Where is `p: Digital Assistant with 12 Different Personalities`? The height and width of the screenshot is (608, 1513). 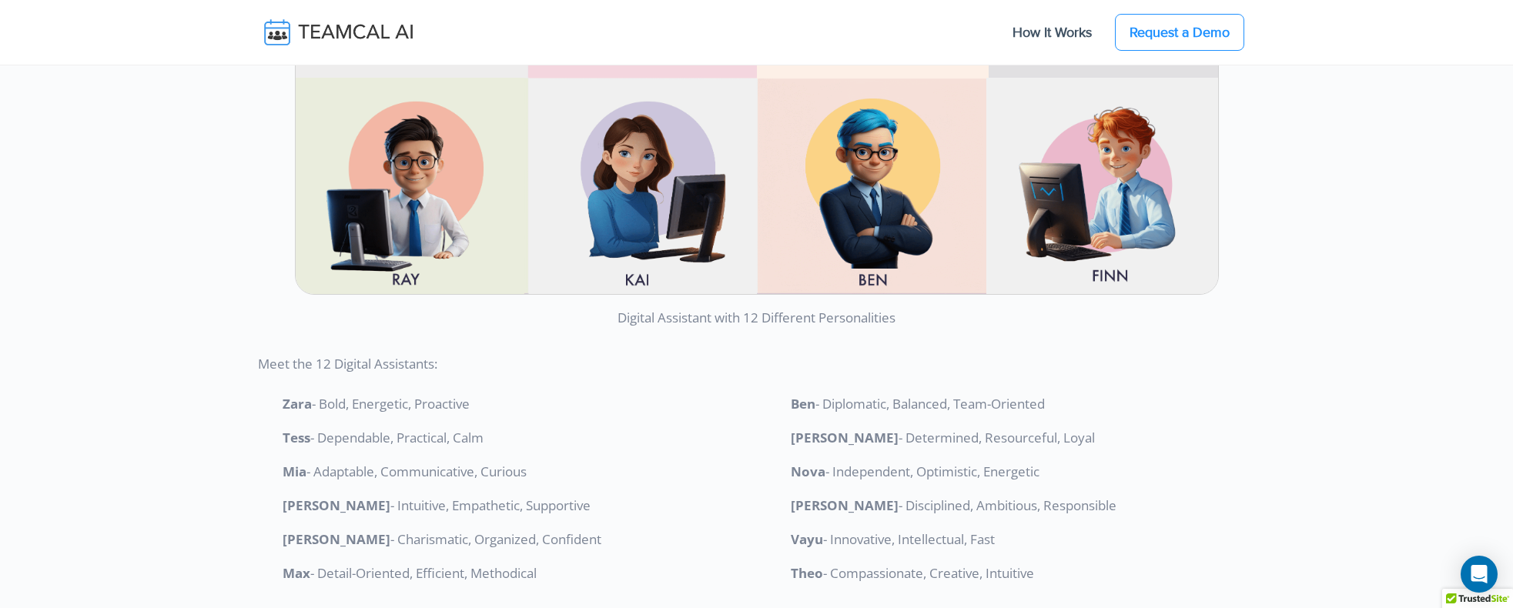
p: Digital Assistant with 12 Different Personalities is located at coordinates (757, 312).